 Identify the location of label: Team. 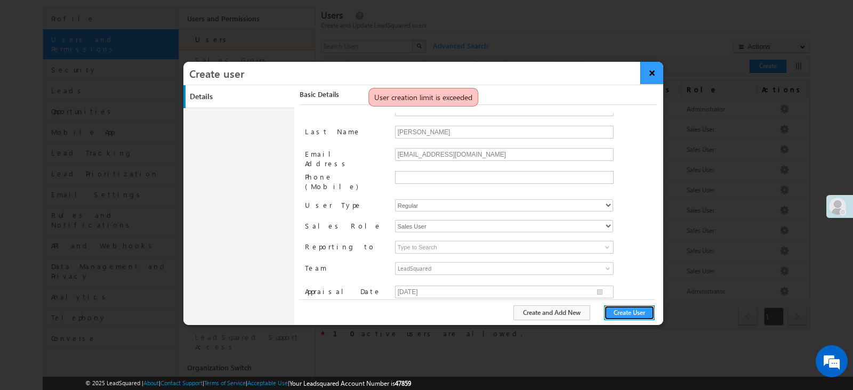
(345, 268).